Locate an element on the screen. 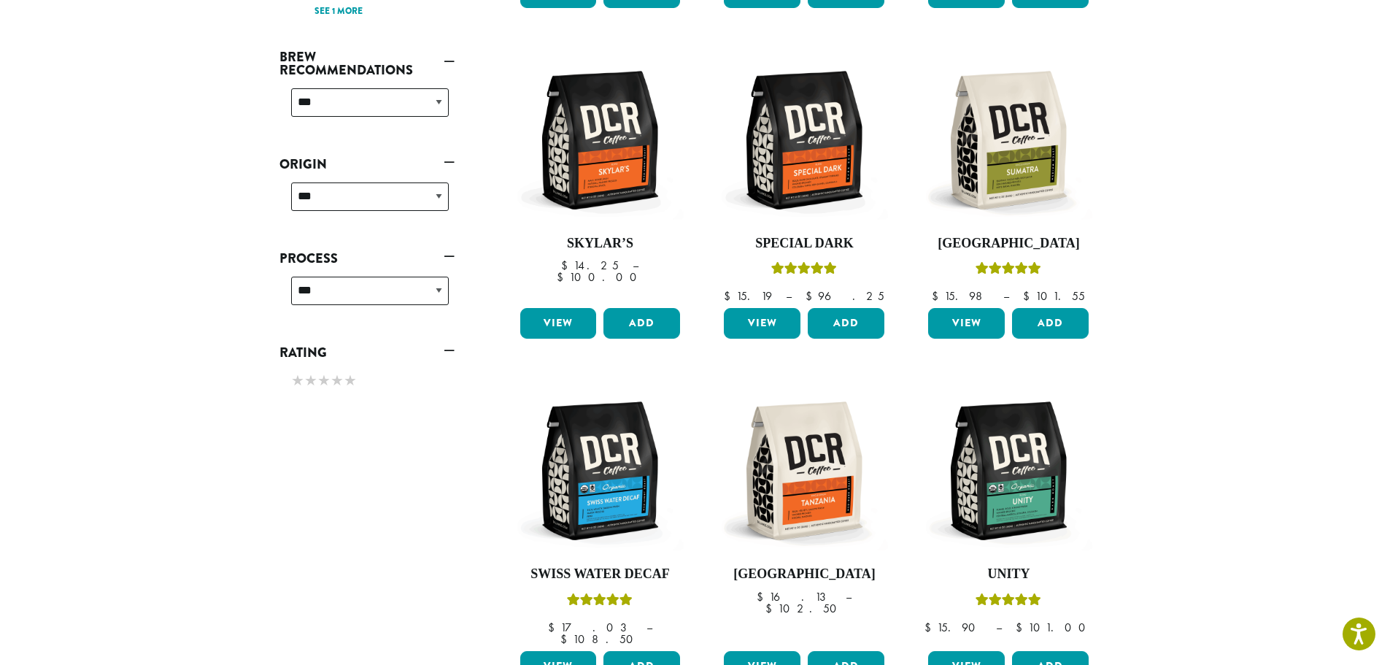 The image size is (1390, 665). bdi: 14.25 is located at coordinates (589, 265).